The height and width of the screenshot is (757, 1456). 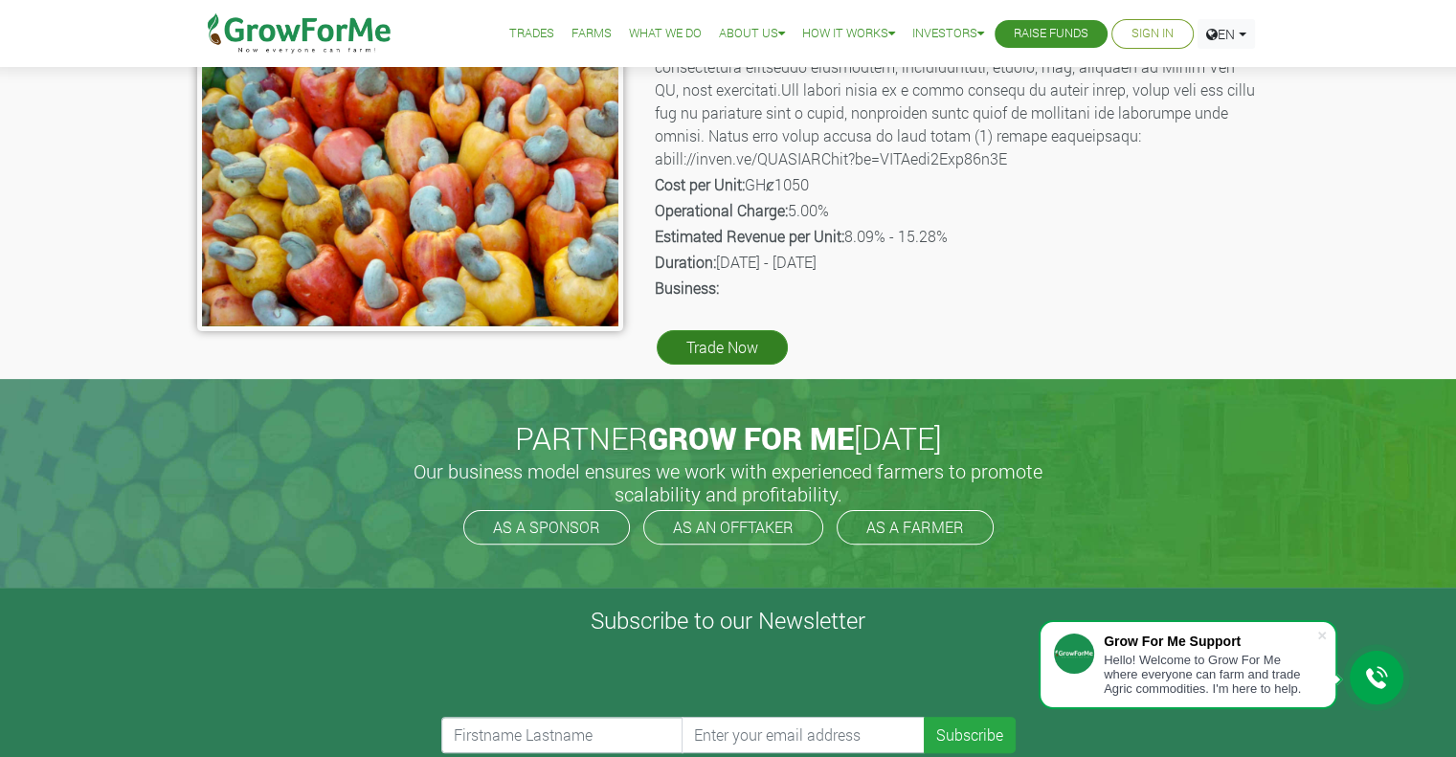 I want to click on input: Firstname Lastname, so click(x=563, y=735).